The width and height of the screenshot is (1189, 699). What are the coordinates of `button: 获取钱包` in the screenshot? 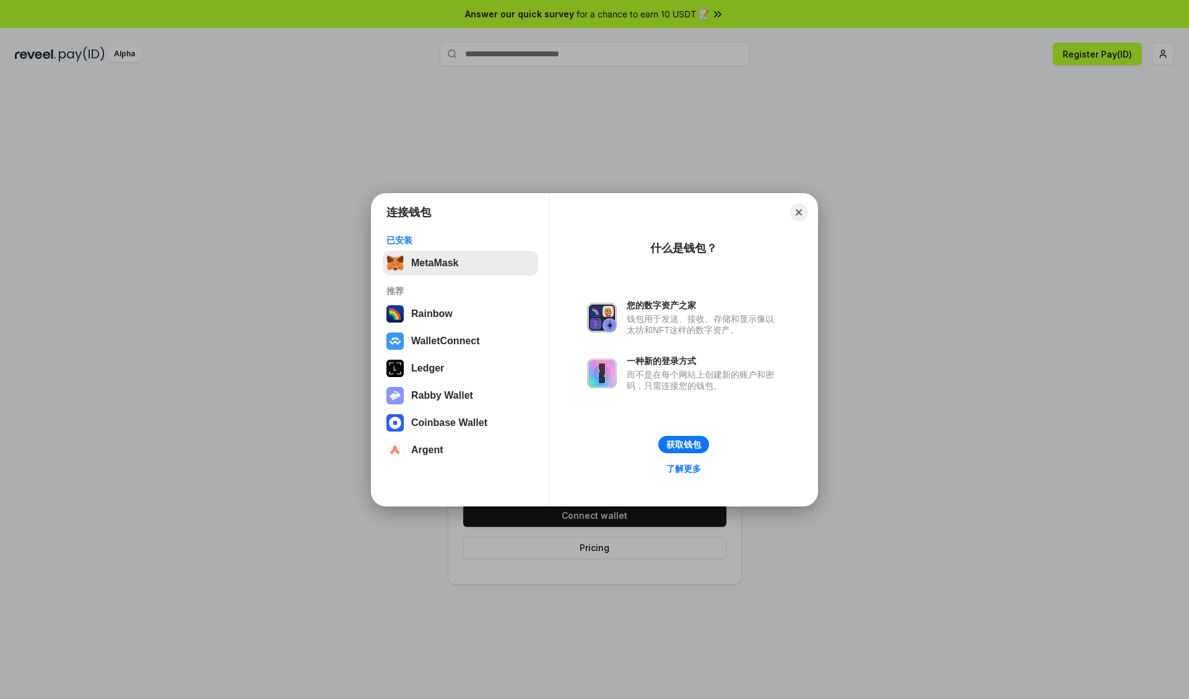 It's located at (683, 444).